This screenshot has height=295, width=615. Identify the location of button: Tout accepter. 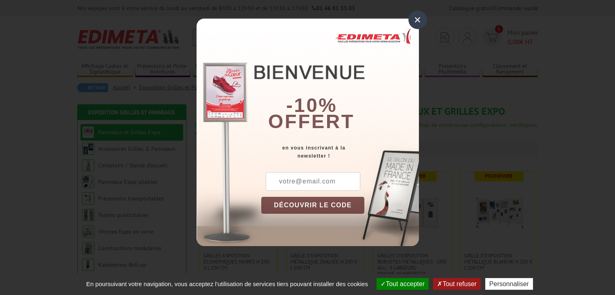
(402, 284).